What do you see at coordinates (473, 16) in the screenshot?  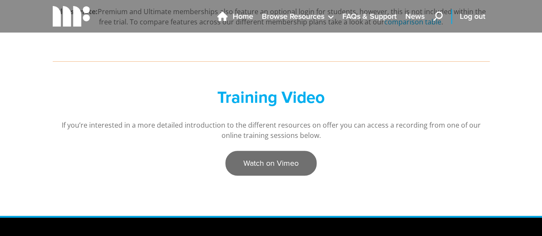 I see `span: Log out` at bounding box center [473, 16].